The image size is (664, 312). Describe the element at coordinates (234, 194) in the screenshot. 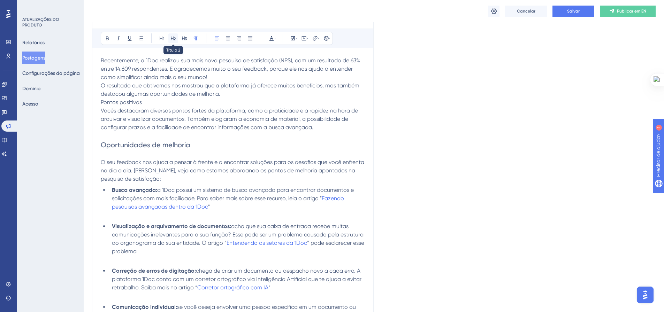

I see `span: a 1Doc possui um sistema de busca avançada para encontrar documentos e solicitações com mais faci...` at that location.